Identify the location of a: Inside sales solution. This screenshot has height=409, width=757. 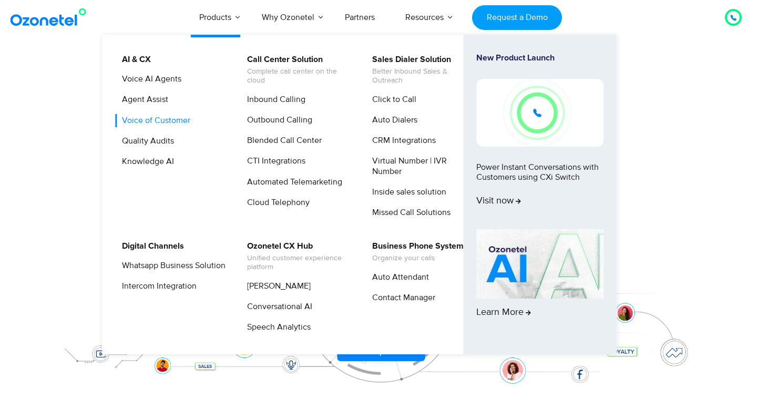
(406, 192).